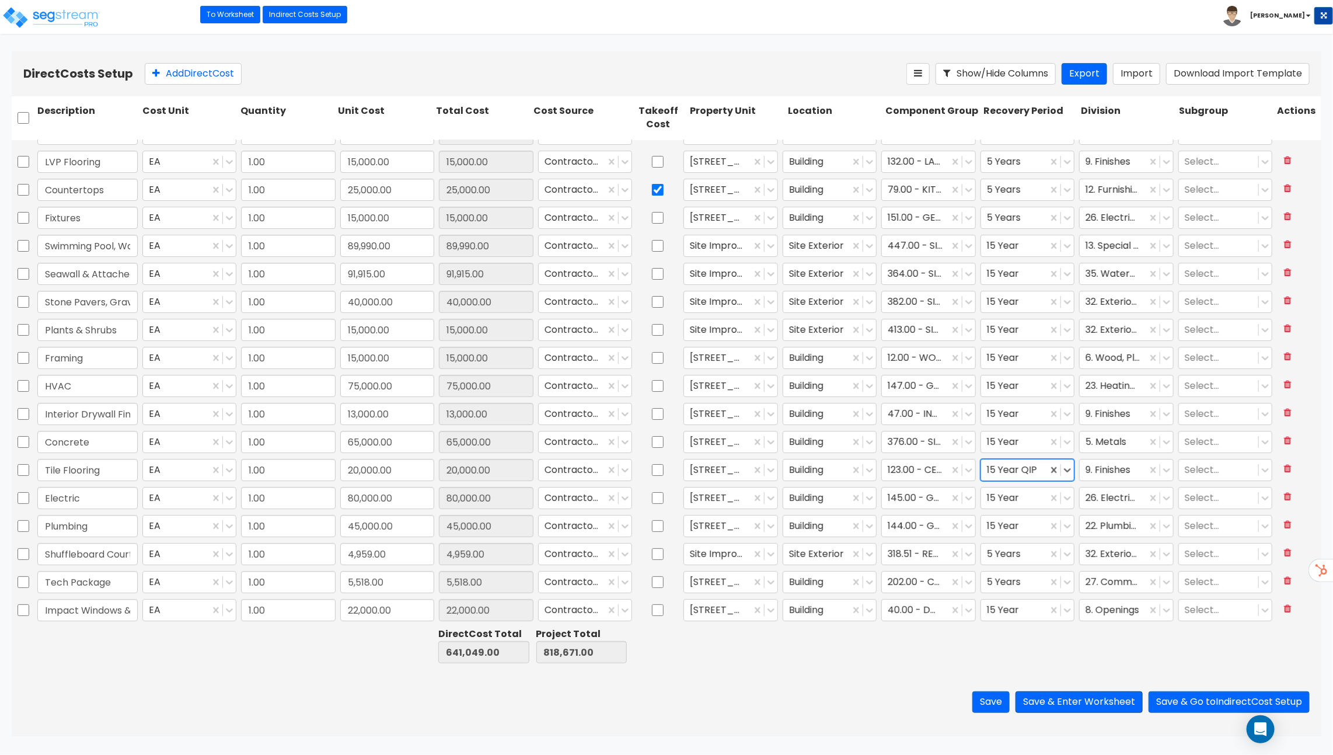 This screenshot has height=755, width=1333. Describe the element at coordinates (230, 15) in the screenshot. I see `a: To Worksheet` at that location.